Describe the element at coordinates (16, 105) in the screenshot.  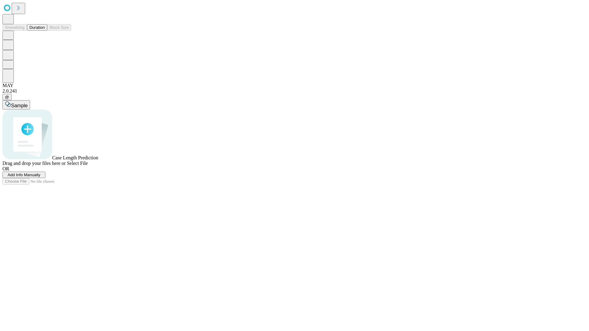
I see `button: Sample` at that location.